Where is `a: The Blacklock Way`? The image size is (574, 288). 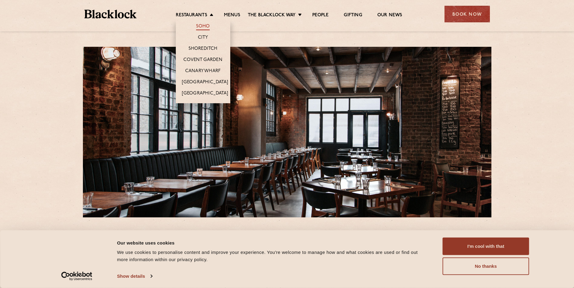
a: The Blacklock Way is located at coordinates (272, 16).